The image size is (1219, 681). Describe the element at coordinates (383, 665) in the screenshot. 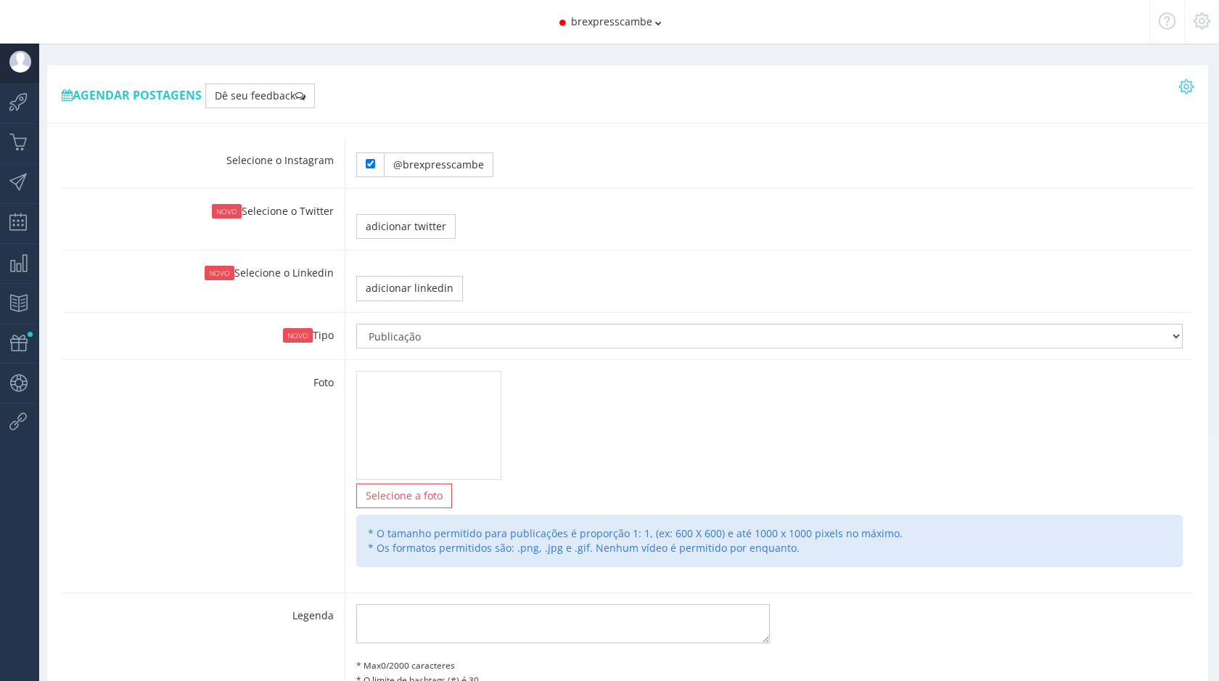

I see `span: 0` at that location.